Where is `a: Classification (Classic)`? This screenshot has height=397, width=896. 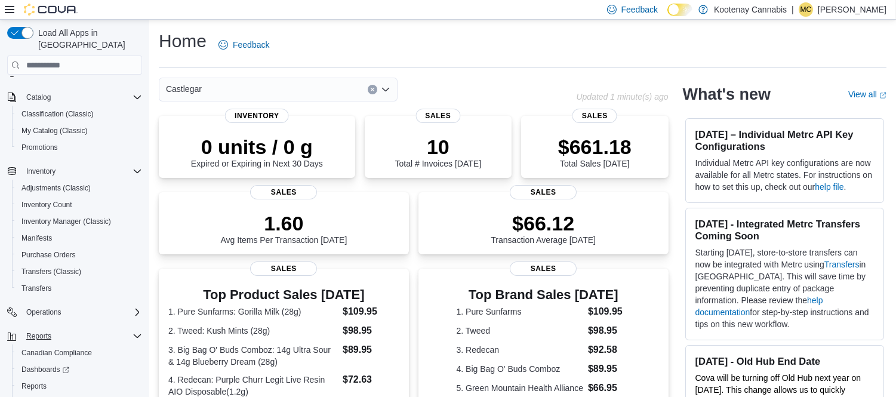
a: Classification (Classic) is located at coordinates (57, 114).